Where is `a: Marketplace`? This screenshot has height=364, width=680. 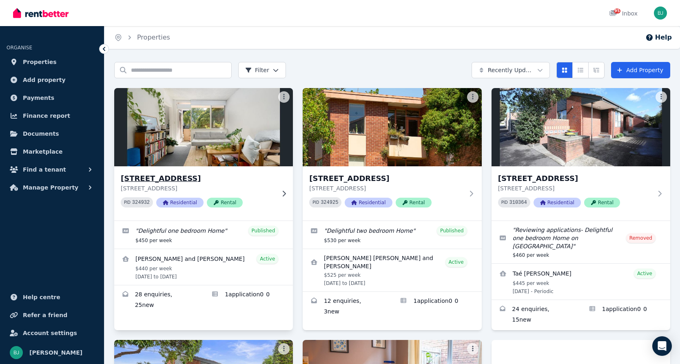 a: Marketplace is located at coordinates (52, 152).